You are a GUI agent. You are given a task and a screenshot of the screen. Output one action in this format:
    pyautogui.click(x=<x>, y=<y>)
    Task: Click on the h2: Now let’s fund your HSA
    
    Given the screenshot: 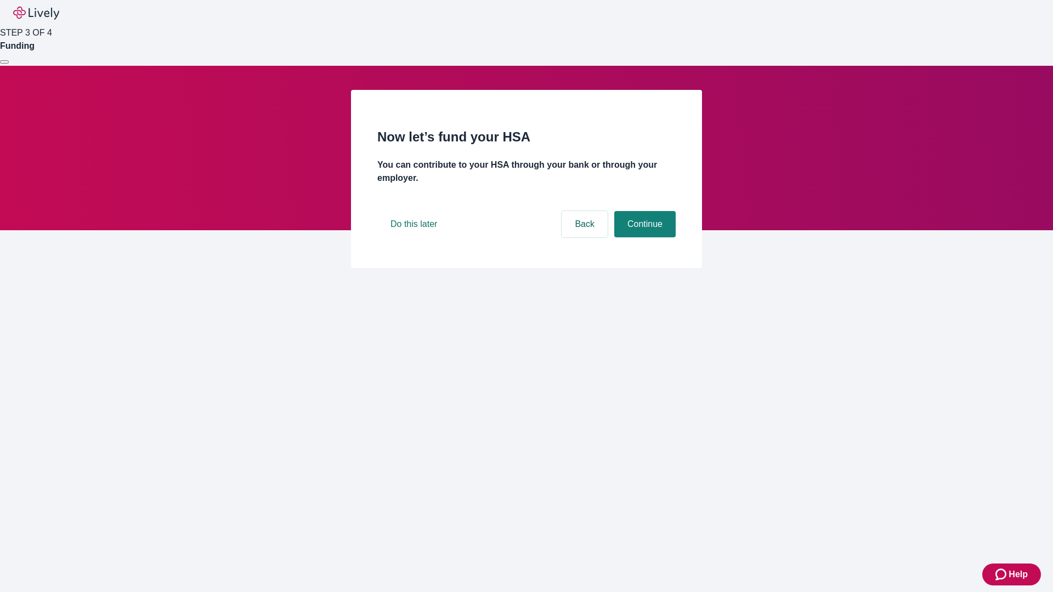 What is the action you would take?
    pyautogui.click(x=527, y=137)
    